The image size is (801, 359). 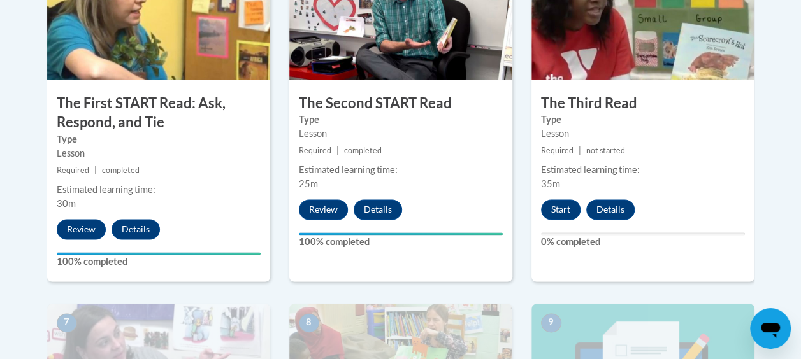 What do you see at coordinates (67, 323) in the screenshot?
I see `span: 7` at bounding box center [67, 323].